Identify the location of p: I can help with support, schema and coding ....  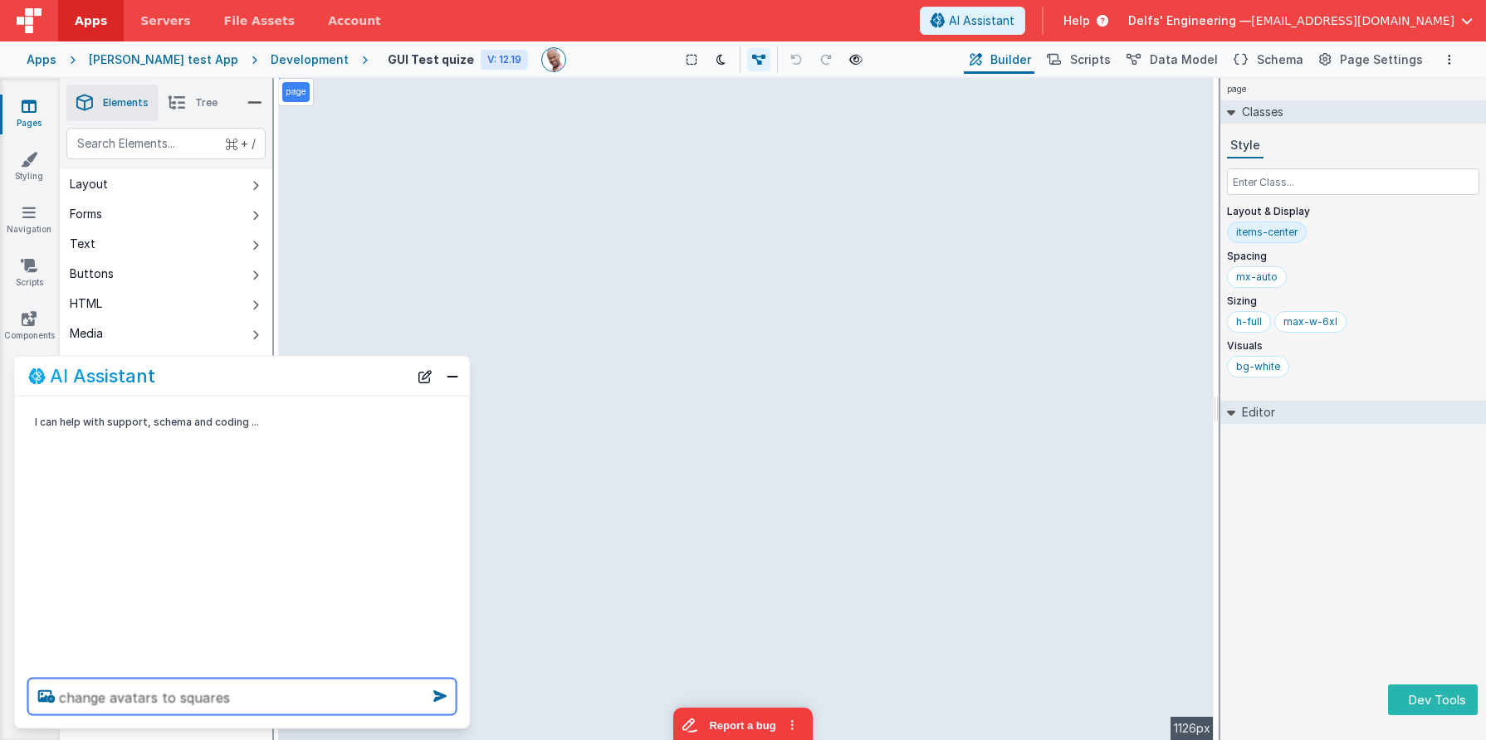
(221, 422).